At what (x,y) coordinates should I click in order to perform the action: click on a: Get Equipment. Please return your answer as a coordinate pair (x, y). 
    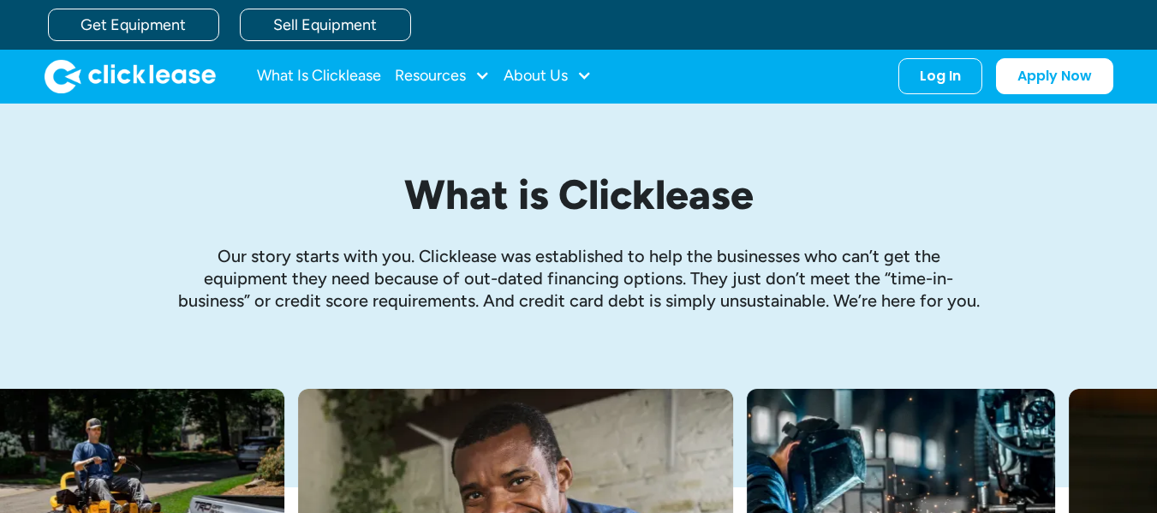
    Looking at the image, I should click on (134, 25).